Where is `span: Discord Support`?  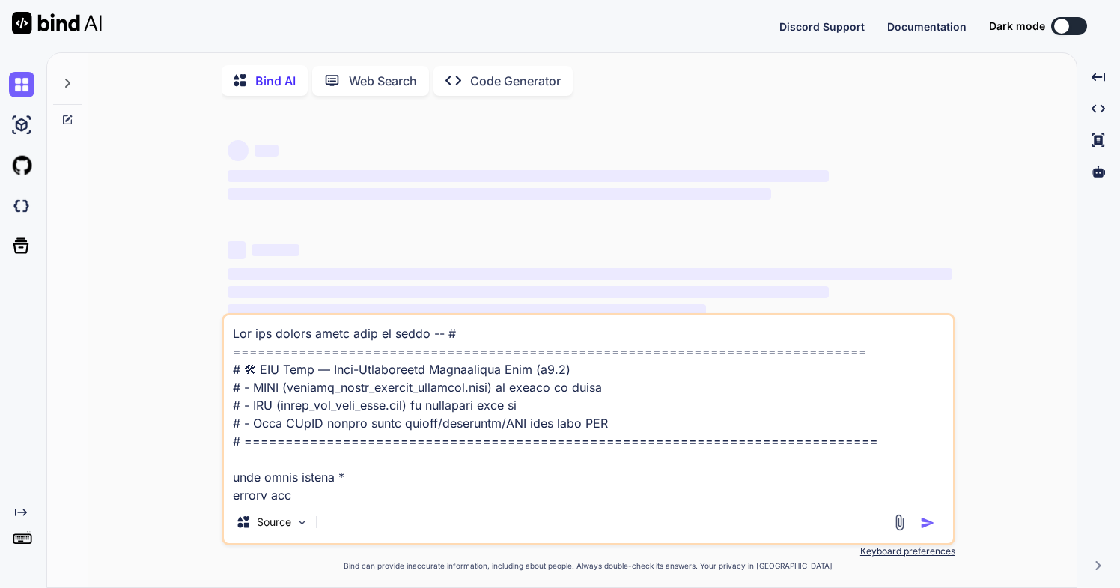
span: Discord Support is located at coordinates (822, 26).